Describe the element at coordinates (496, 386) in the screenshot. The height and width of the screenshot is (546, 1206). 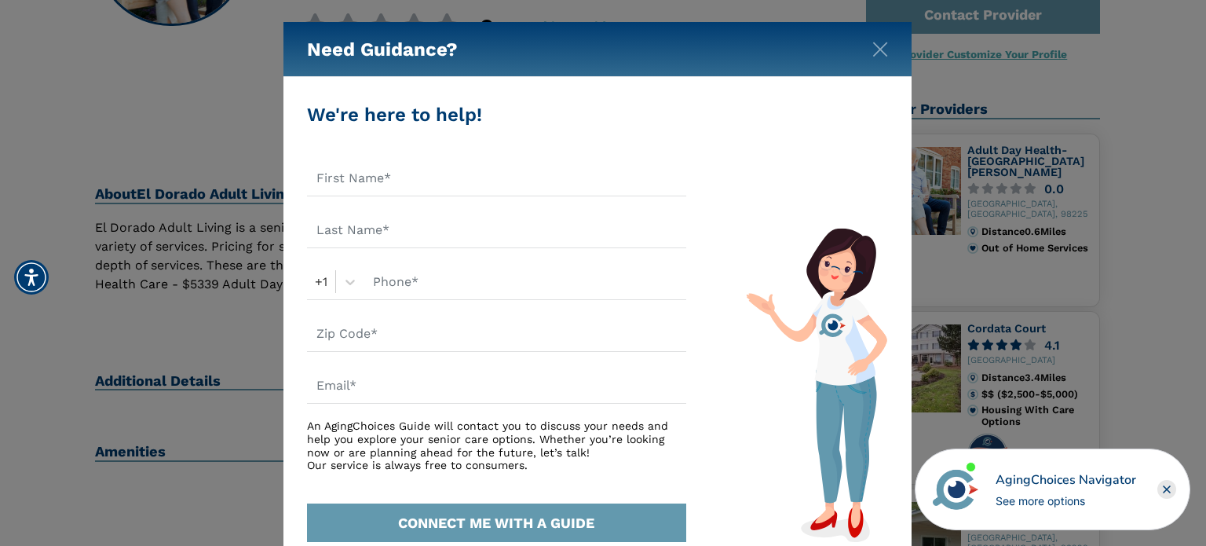
I see `input: Email*` at that location.